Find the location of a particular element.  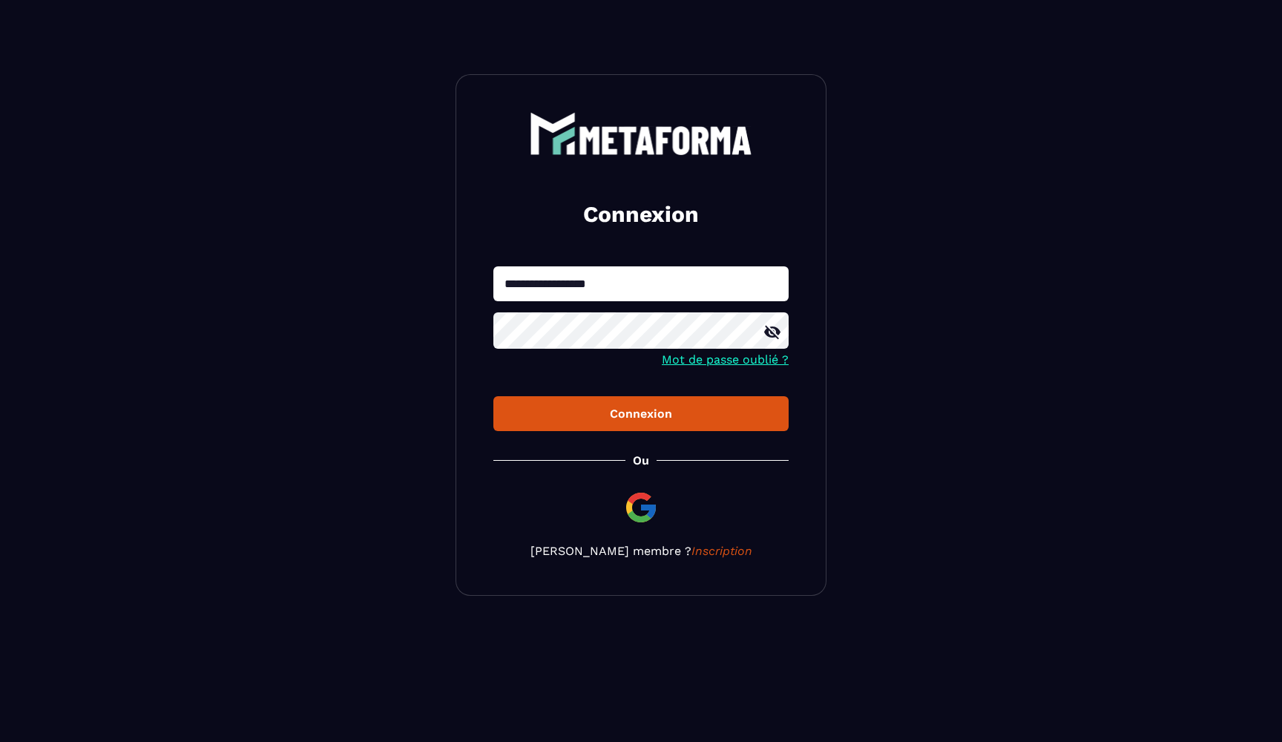

a: Inscription is located at coordinates (722, 550).